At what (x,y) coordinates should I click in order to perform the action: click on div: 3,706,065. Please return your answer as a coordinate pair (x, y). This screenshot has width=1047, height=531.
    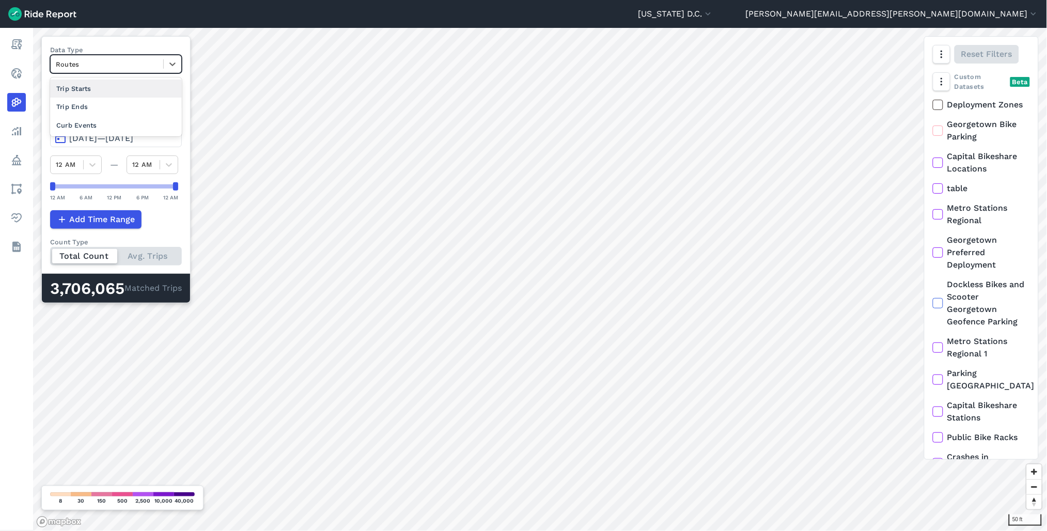
    Looking at the image, I should click on (87, 289).